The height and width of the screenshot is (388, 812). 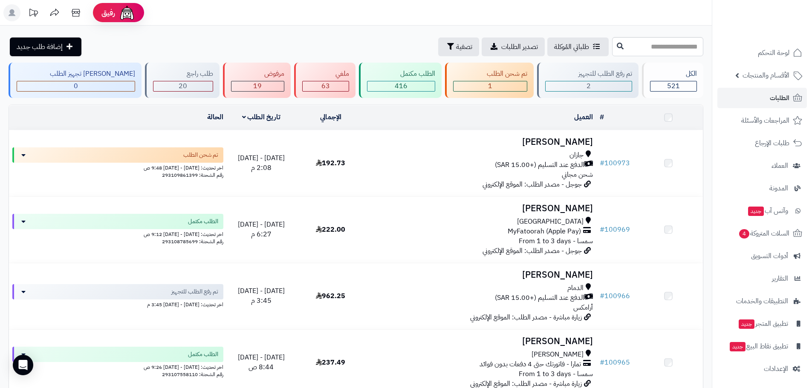 What do you see at coordinates (762, 166) in the screenshot?
I see `a: العملاء` at bounding box center [762, 166].